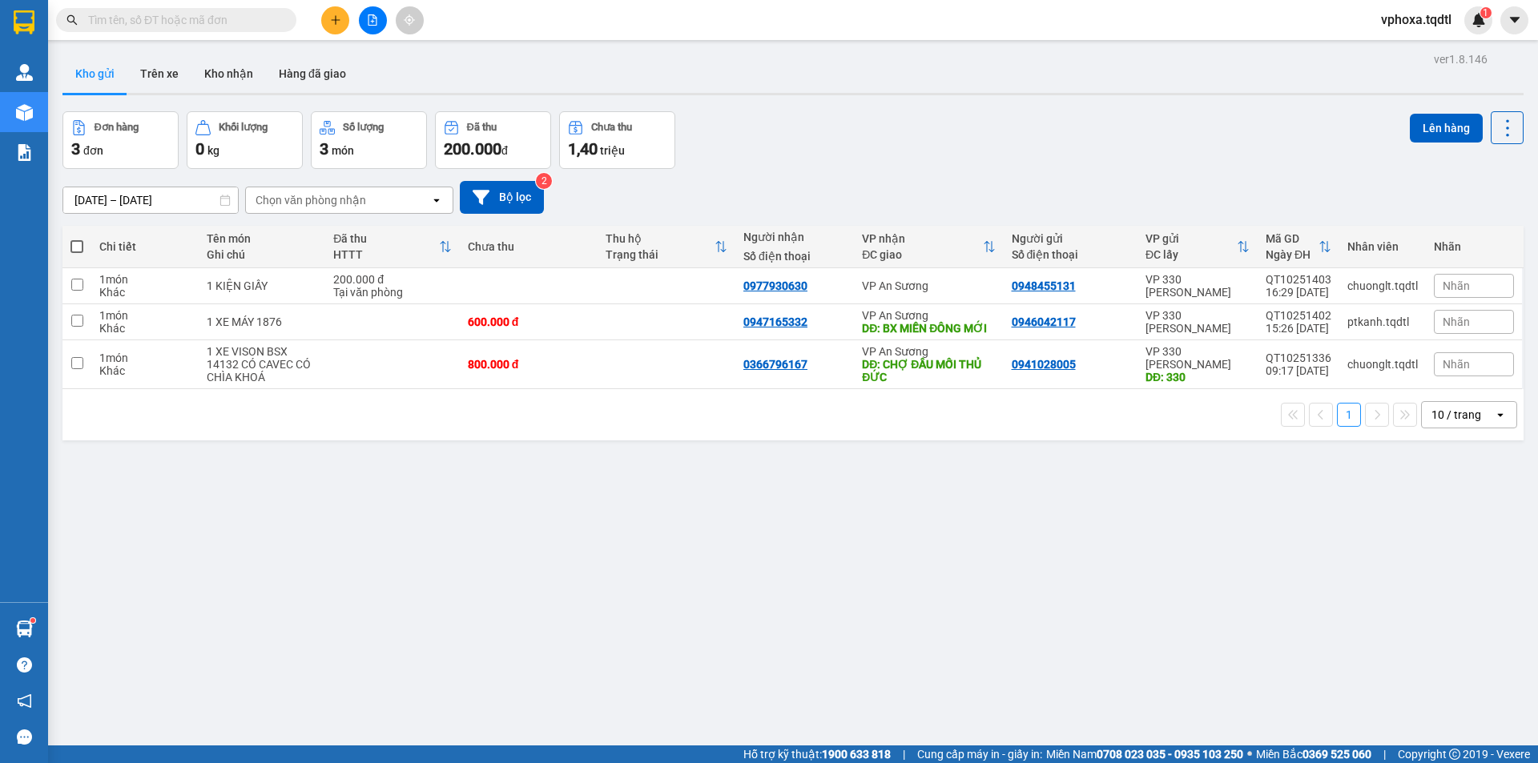  I want to click on div: QT10251403, so click(1299, 280).